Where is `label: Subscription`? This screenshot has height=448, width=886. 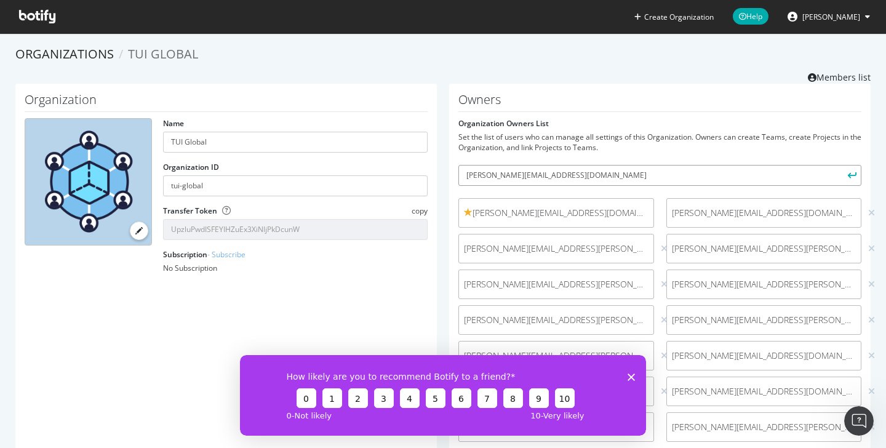 label: Subscription is located at coordinates (204, 254).